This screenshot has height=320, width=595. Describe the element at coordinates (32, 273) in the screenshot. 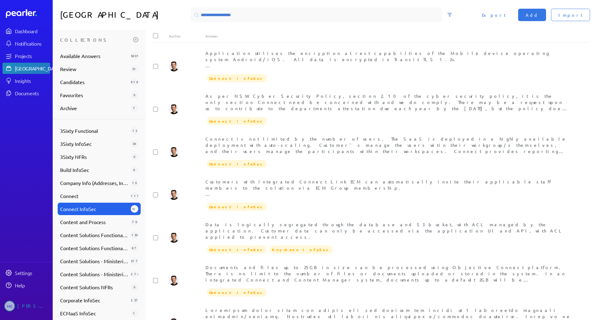

I see `div: Settings` at that location.